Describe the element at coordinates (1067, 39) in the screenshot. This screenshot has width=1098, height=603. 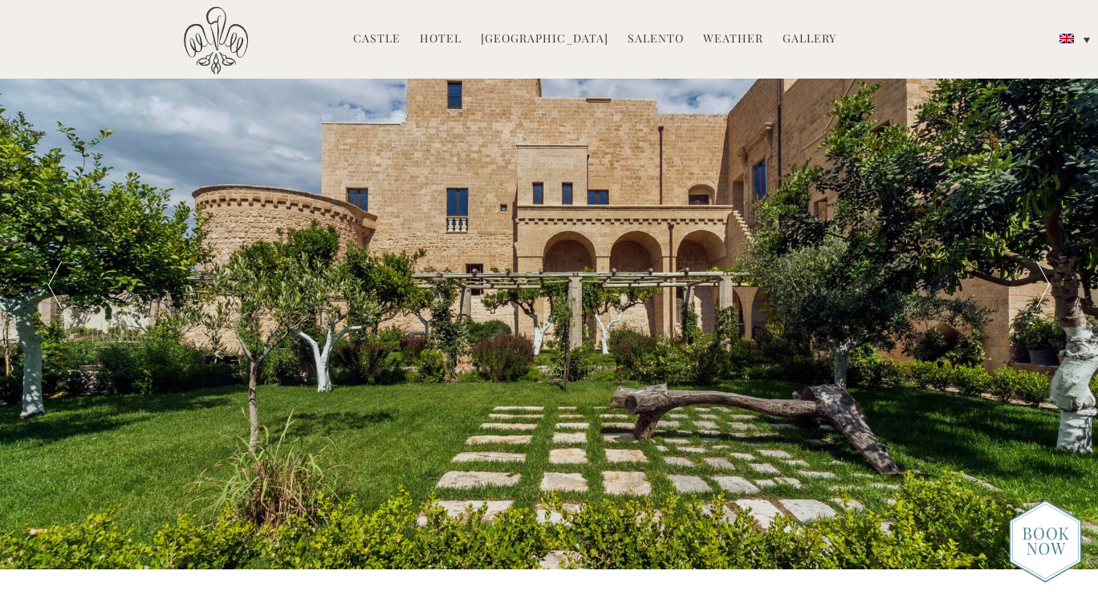
I see `img: English` at that location.